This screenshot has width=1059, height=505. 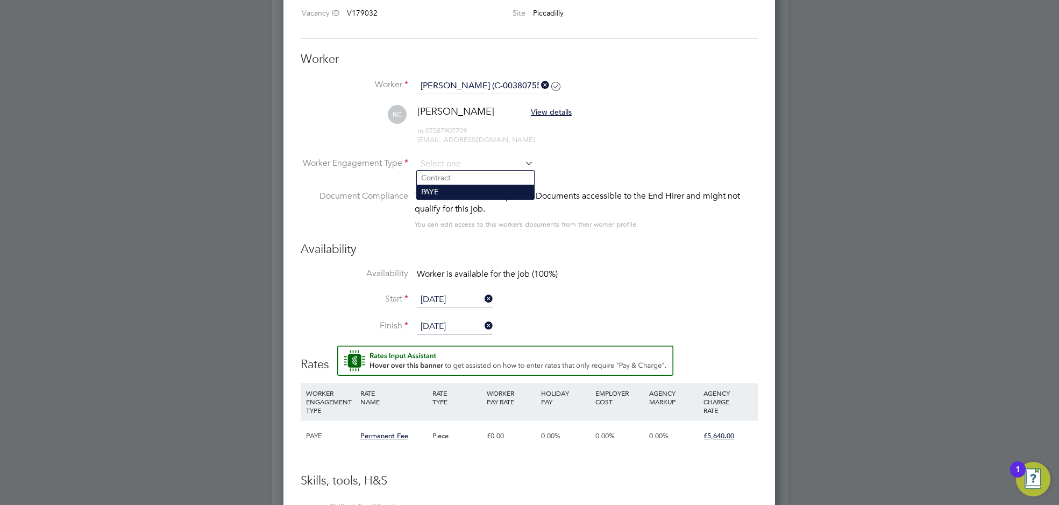 What do you see at coordinates (586, 202) in the screenshot?
I see `div: This worker has no Compliance Documents accessible to the End Hirer and might not qualify for thi...` at bounding box center [586, 202].